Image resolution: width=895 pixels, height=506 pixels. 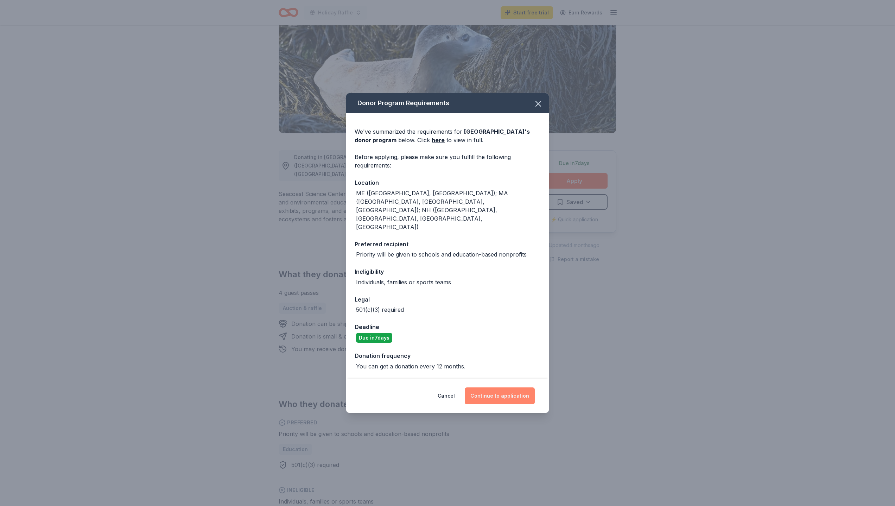 I want to click on div: Location, so click(x=447, y=183).